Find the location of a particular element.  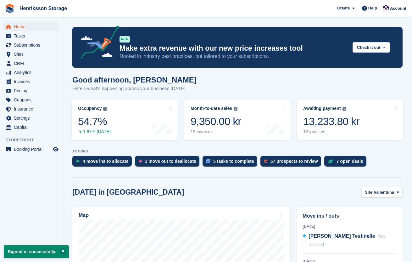

div: 12 invoices is located at coordinates (331, 132).